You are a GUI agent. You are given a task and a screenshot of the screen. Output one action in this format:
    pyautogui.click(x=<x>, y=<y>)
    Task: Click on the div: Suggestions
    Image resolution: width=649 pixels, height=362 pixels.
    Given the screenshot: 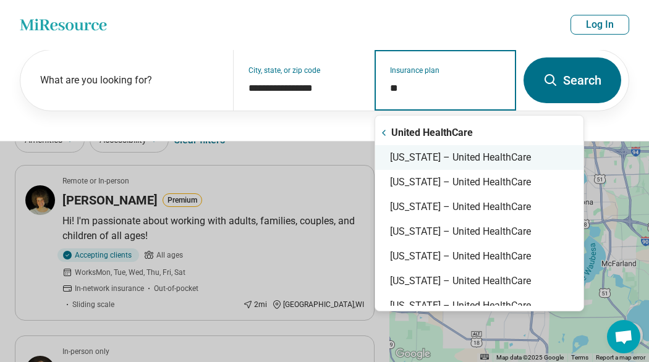 What is the action you would take?
    pyautogui.click(x=479, y=213)
    